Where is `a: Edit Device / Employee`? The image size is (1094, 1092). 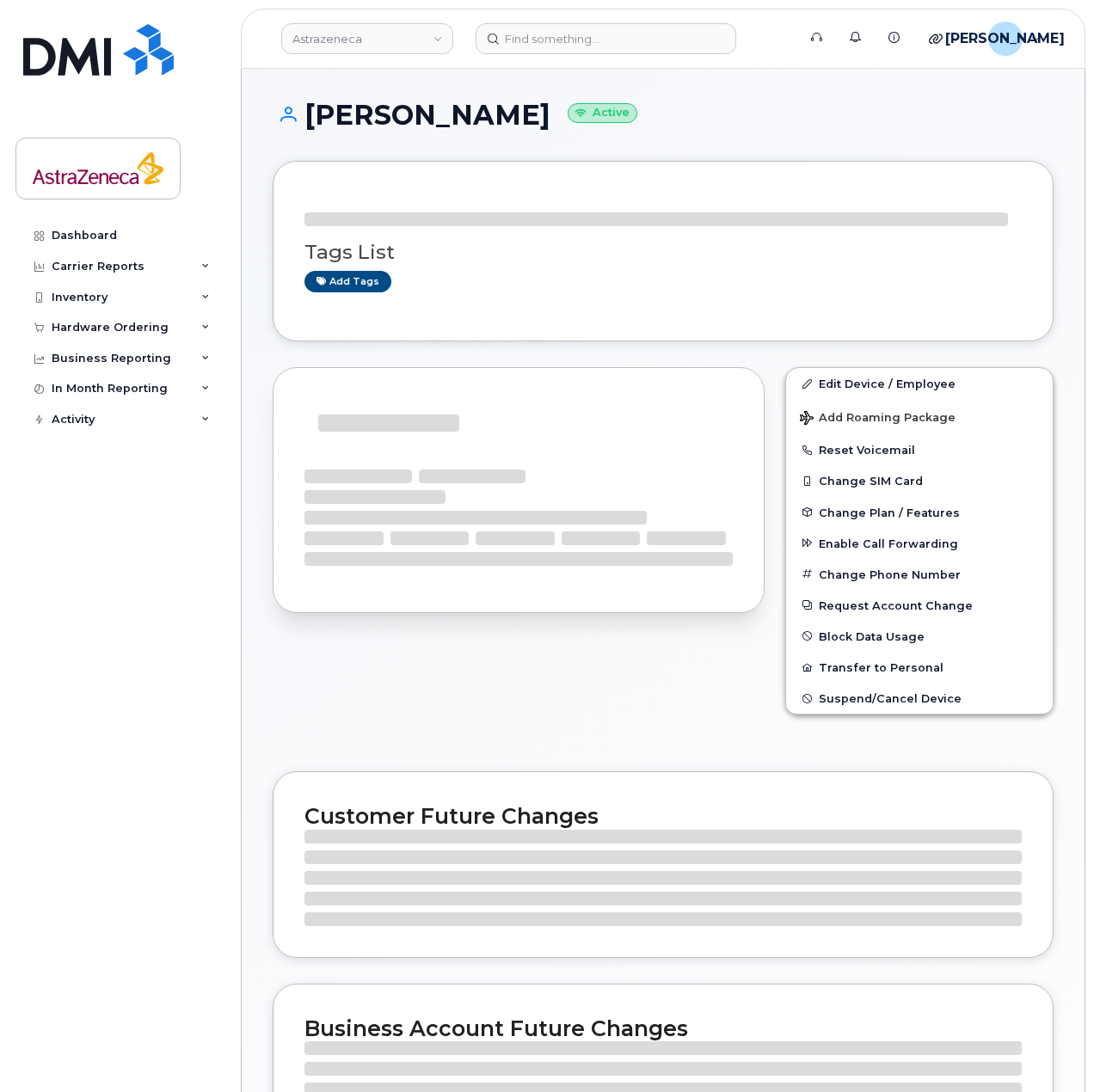
a: Edit Device / Employee is located at coordinates (919, 384).